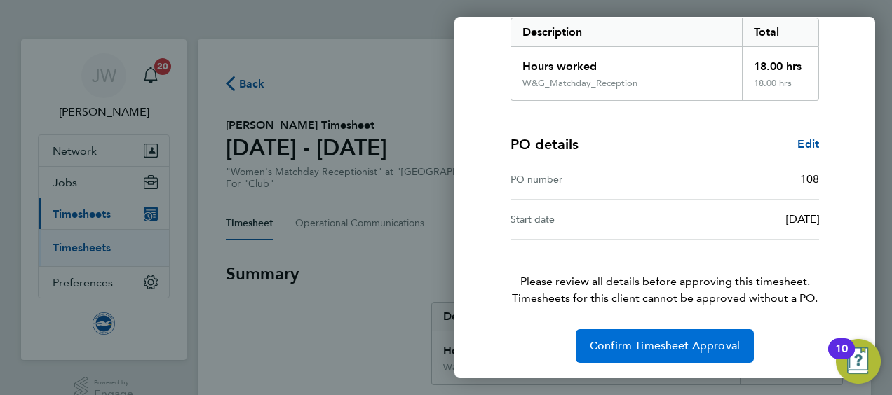 This screenshot has height=395, width=892. What do you see at coordinates (544, 144) in the screenshot?
I see `h4: PO details` at bounding box center [544, 144].